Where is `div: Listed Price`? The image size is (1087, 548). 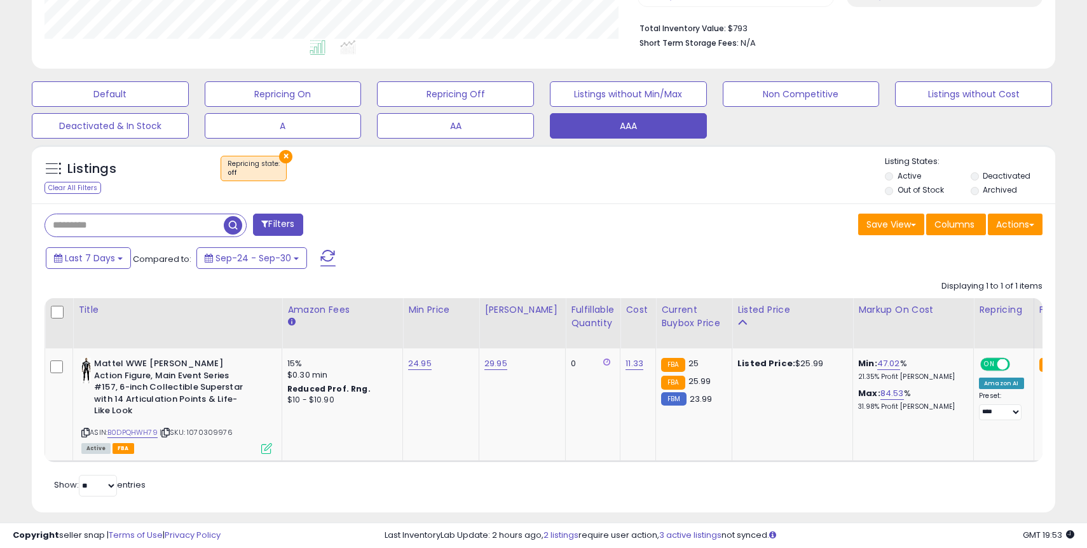 div: Listed Price is located at coordinates (792, 309).